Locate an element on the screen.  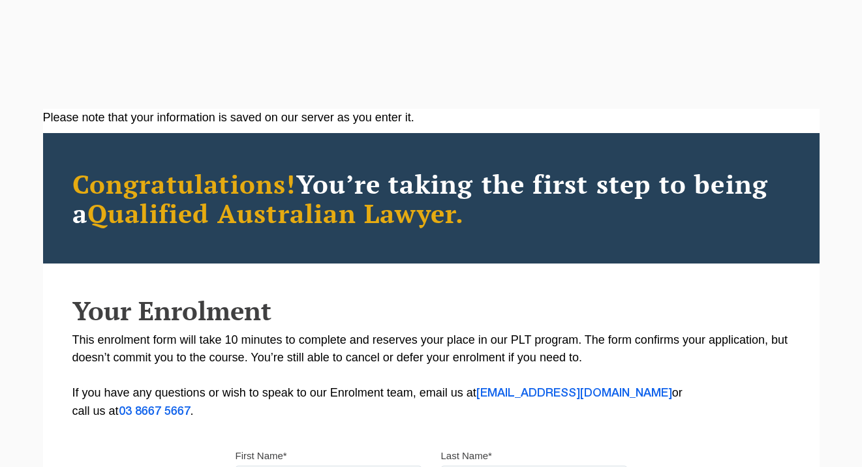
a: 03 8667 5667 is located at coordinates (155, 412).